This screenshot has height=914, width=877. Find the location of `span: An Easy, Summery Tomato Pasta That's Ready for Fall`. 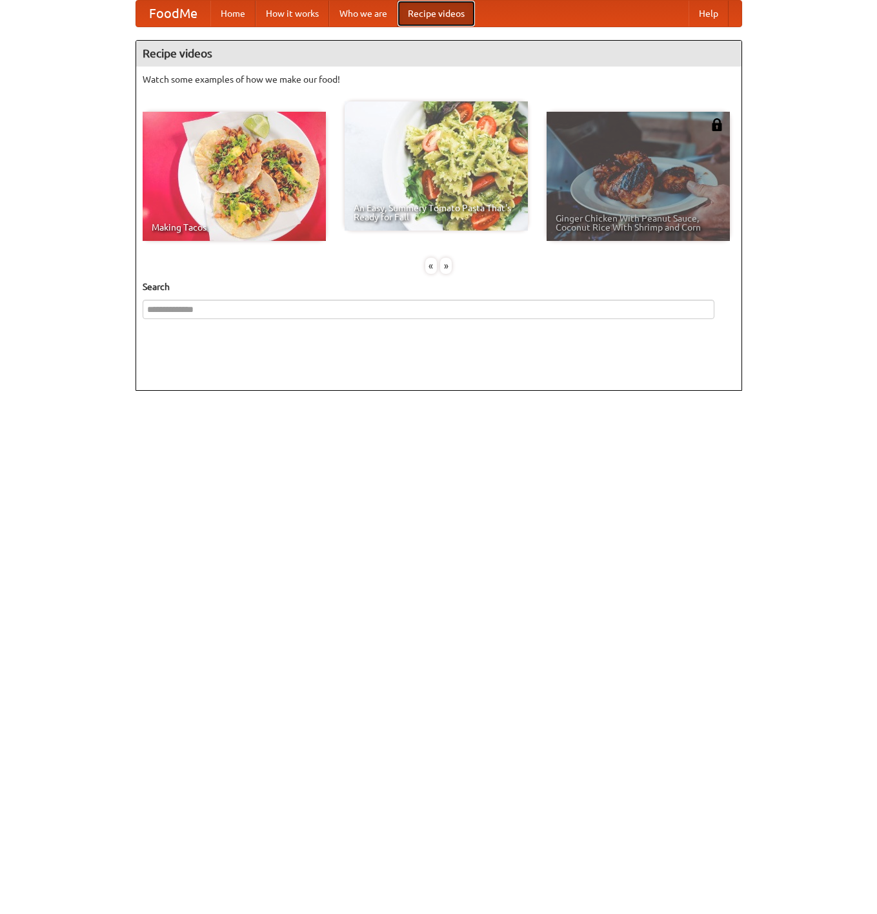

span: An Easy, Summery Tomato Pasta That's Ready for Fall is located at coordinates (436, 212).